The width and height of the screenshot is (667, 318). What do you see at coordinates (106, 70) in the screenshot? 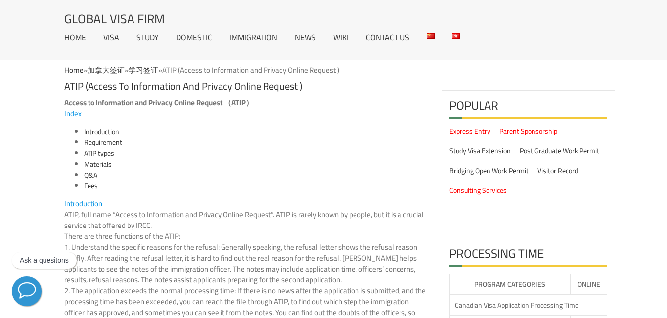
I see `a: 加拿大签证` at bounding box center [106, 70].